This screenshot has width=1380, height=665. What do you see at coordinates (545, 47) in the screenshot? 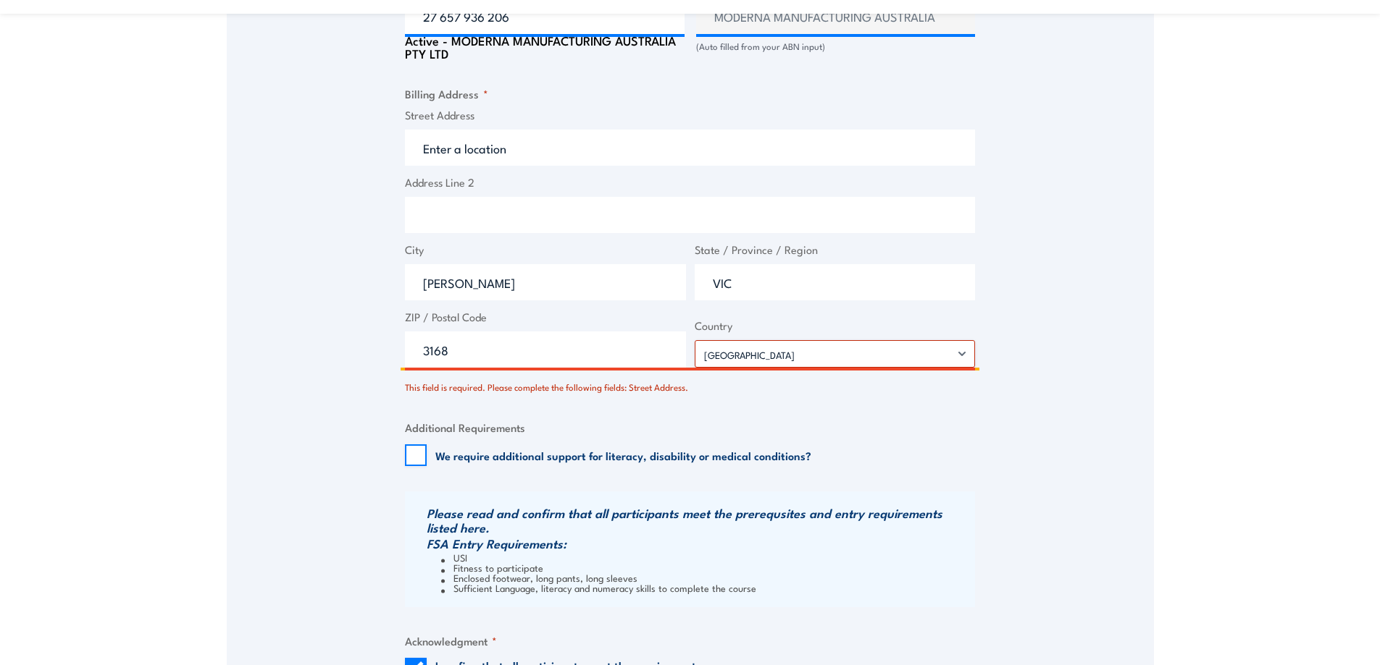
I see `div: Active - MODERNA MANUFACTURING AUSTRALIA PTY LTD` at bounding box center [545, 47].